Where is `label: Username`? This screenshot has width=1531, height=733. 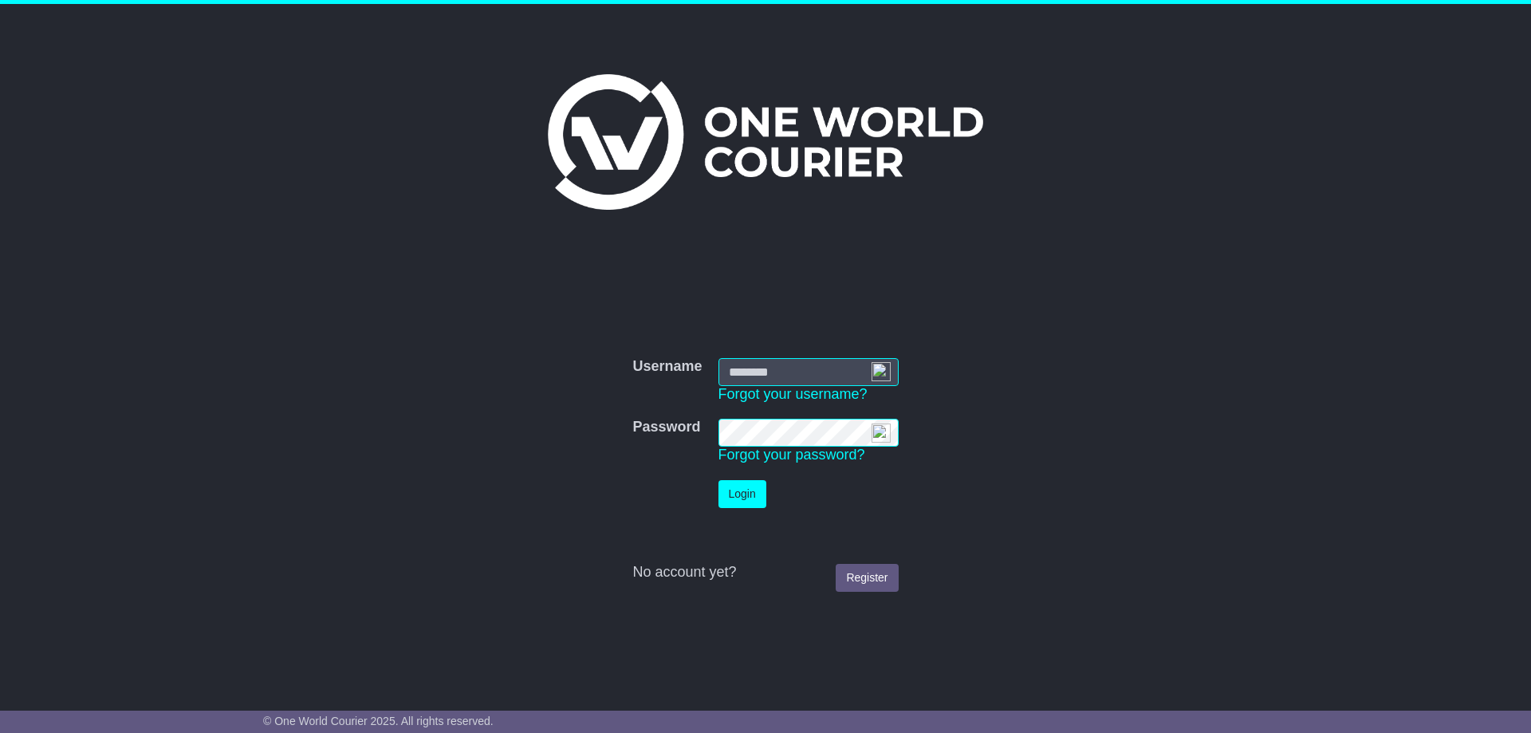 label: Username is located at coordinates (667, 367).